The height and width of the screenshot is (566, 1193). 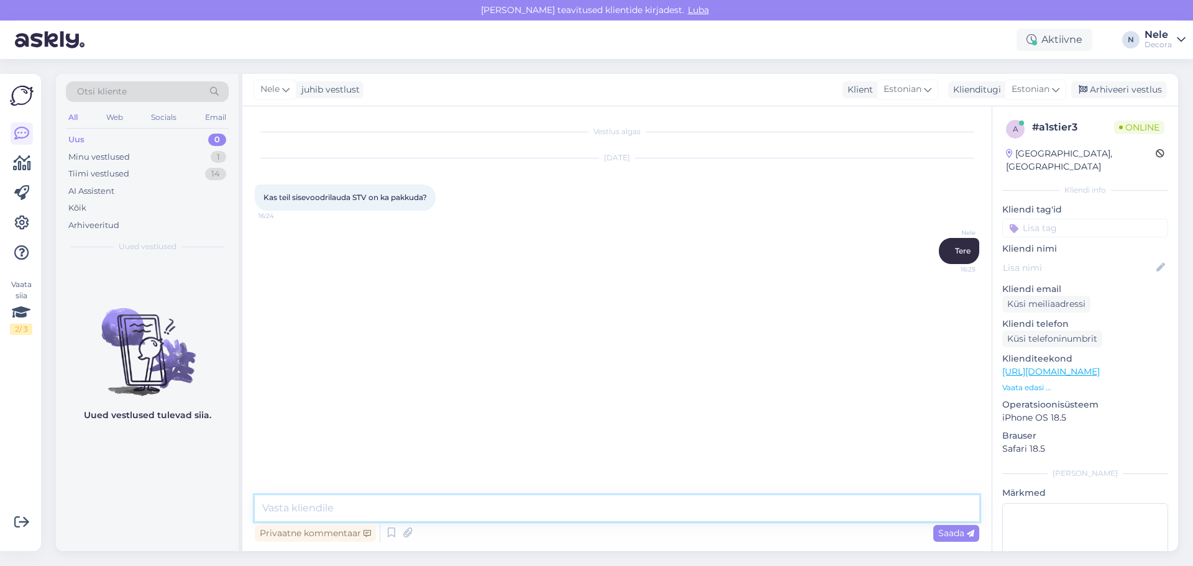 What do you see at coordinates (315, 533) in the screenshot?
I see `div: Privaatne kommentaar` at bounding box center [315, 533].